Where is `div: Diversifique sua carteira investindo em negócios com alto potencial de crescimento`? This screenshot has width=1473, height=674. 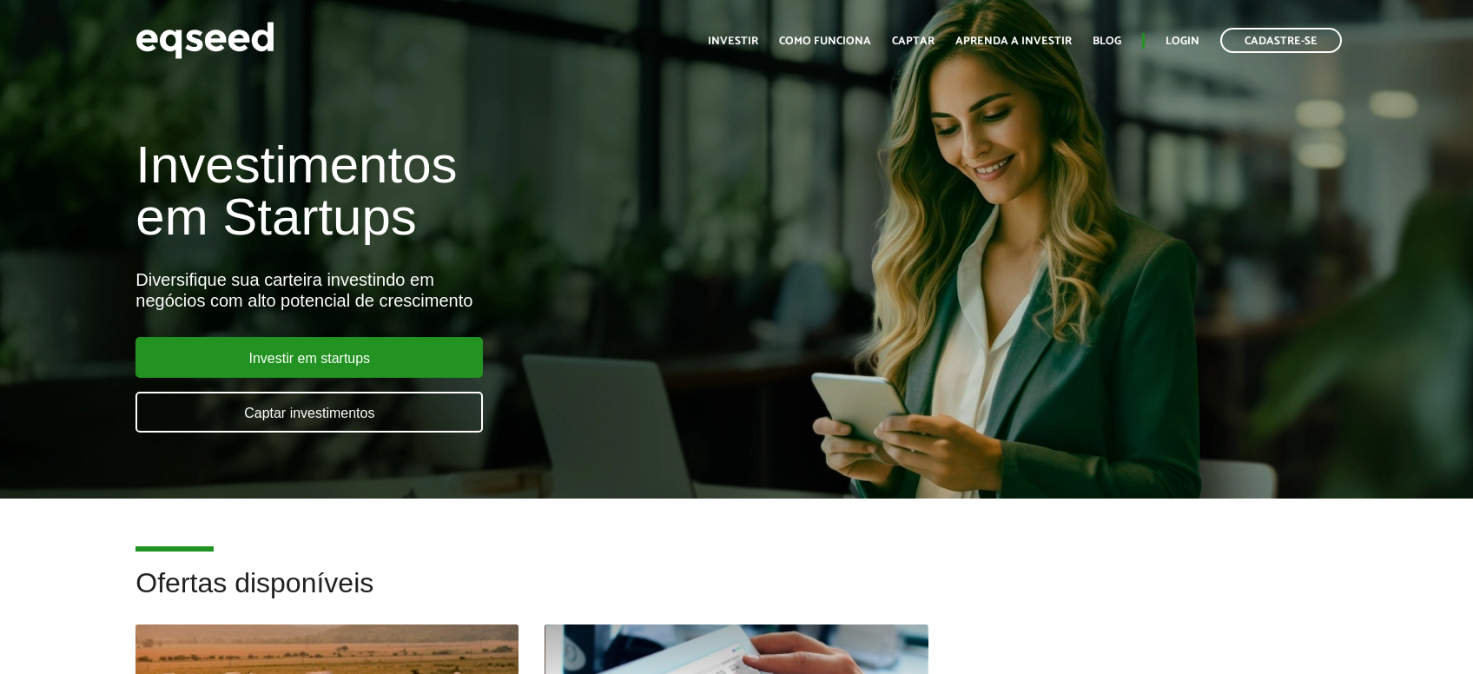
div: Diversifique sua carteira investindo em negócios com alto potencial de crescimento is located at coordinates (491, 290).